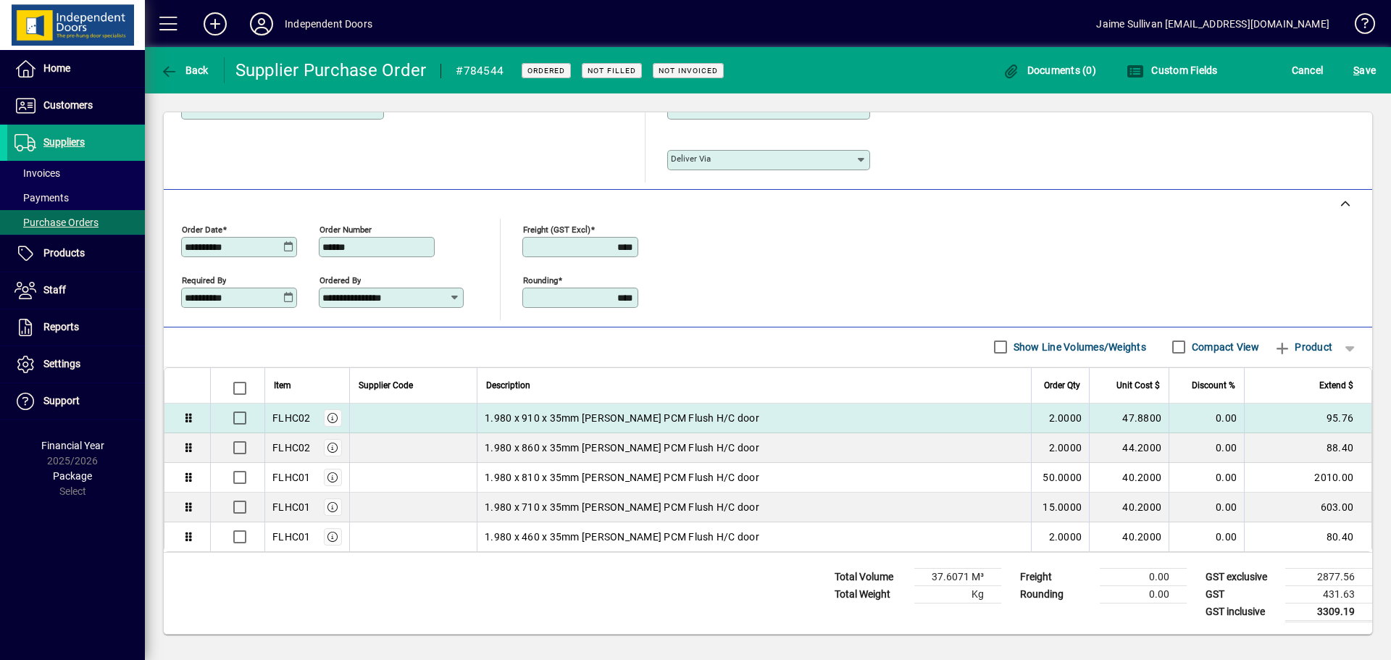 The width and height of the screenshot is (1391, 660). I want to click on mat-label: Deliver via, so click(690, 159).